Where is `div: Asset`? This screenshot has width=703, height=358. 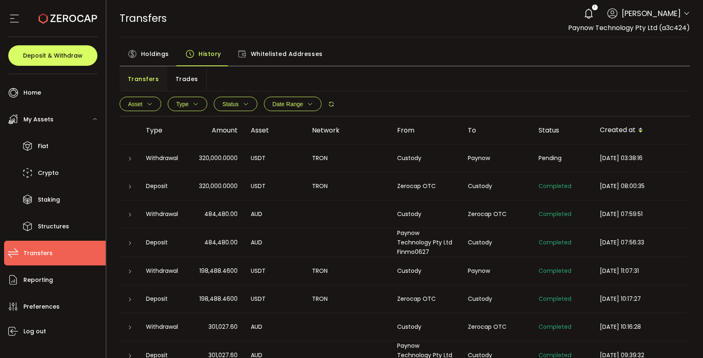
div: Asset is located at coordinates (275, 130).